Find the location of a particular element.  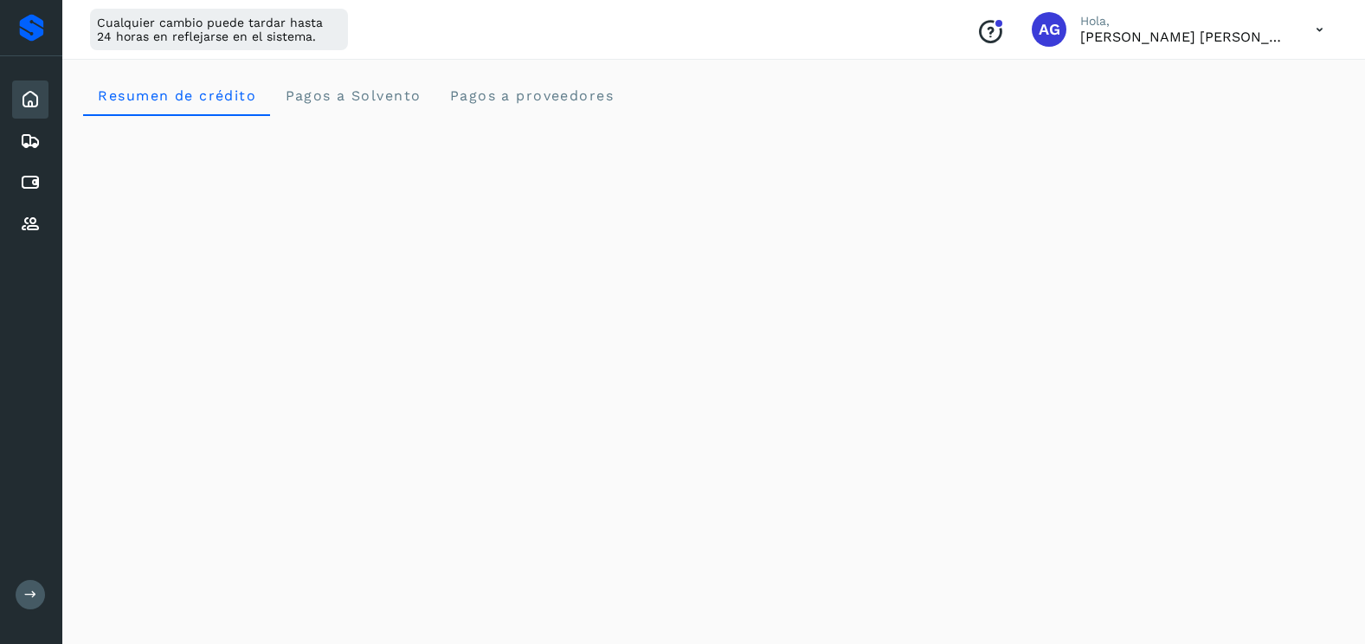

span: Resumen de crédito is located at coordinates (177, 95).